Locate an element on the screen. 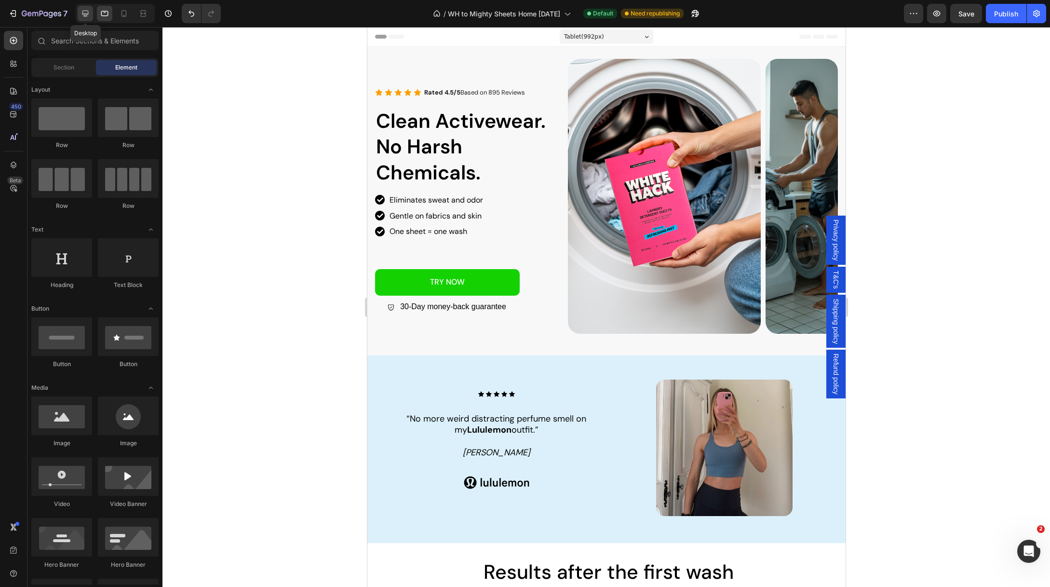  div: Heading is located at coordinates (62, 285).